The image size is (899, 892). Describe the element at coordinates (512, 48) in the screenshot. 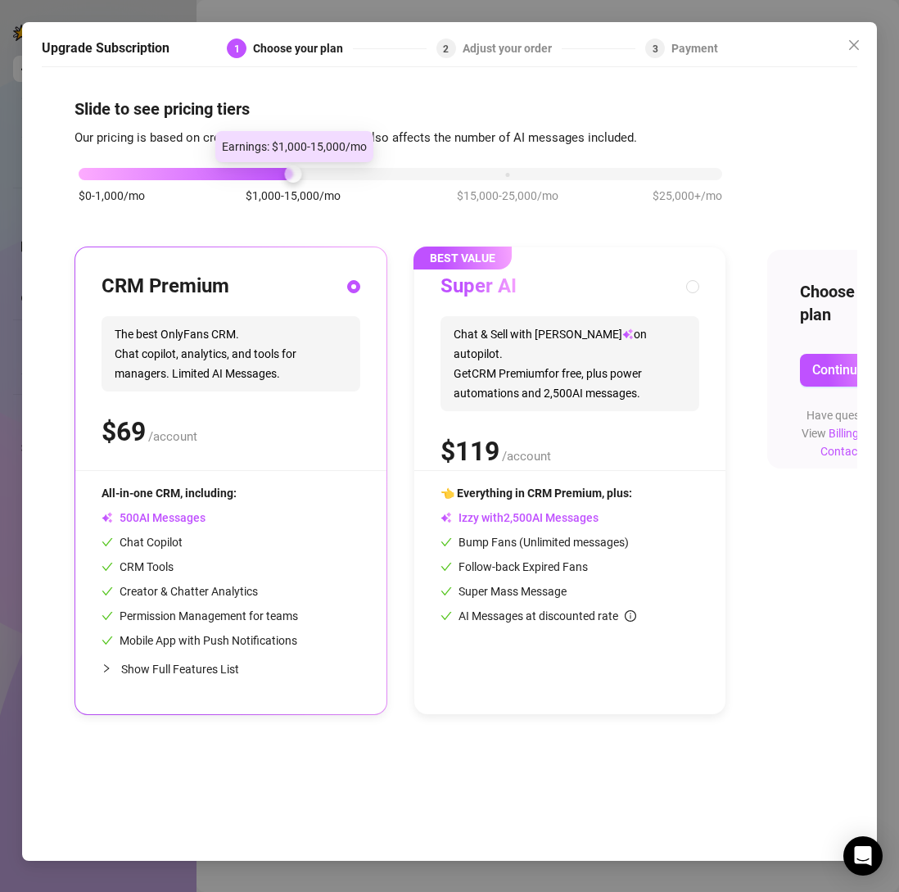

I see `div: Adjust your order` at that location.